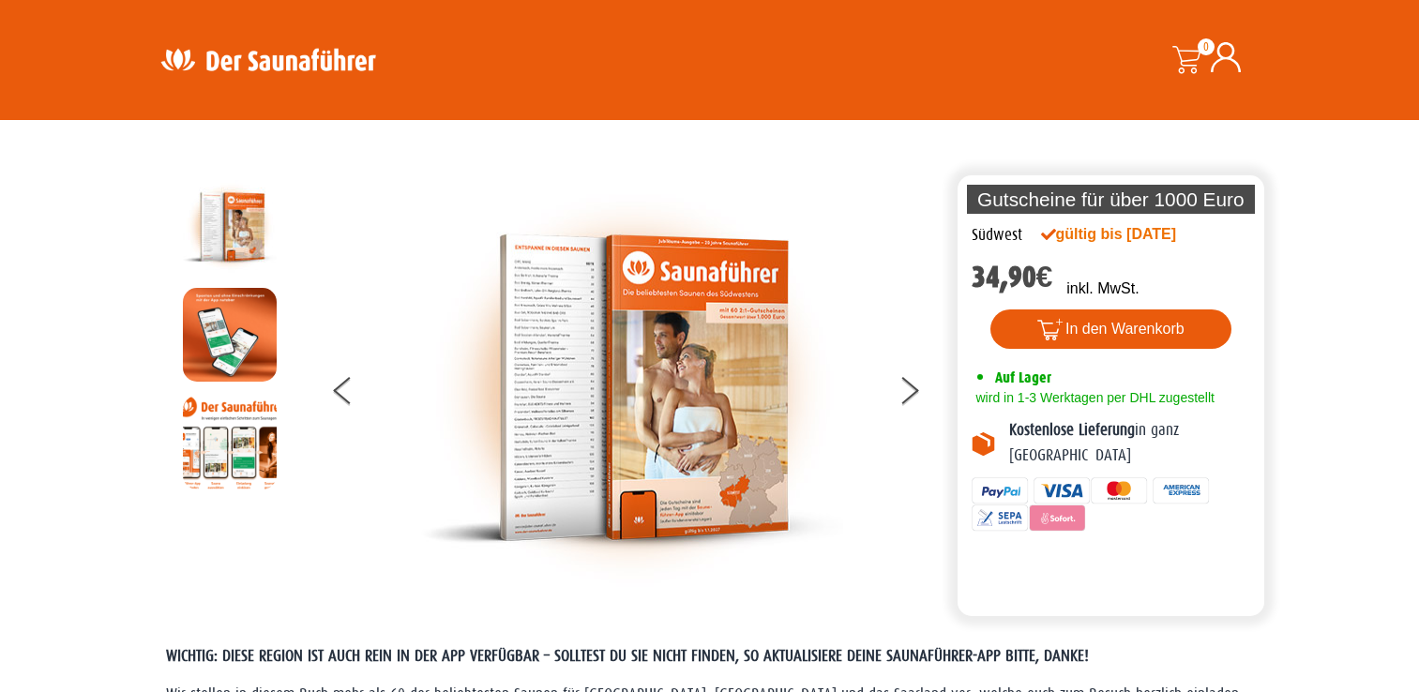 The height and width of the screenshot is (692, 1419). Describe the element at coordinates (230, 335) in the screenshot. I see `img: MOCKUP-iPhone_regional` at that location.